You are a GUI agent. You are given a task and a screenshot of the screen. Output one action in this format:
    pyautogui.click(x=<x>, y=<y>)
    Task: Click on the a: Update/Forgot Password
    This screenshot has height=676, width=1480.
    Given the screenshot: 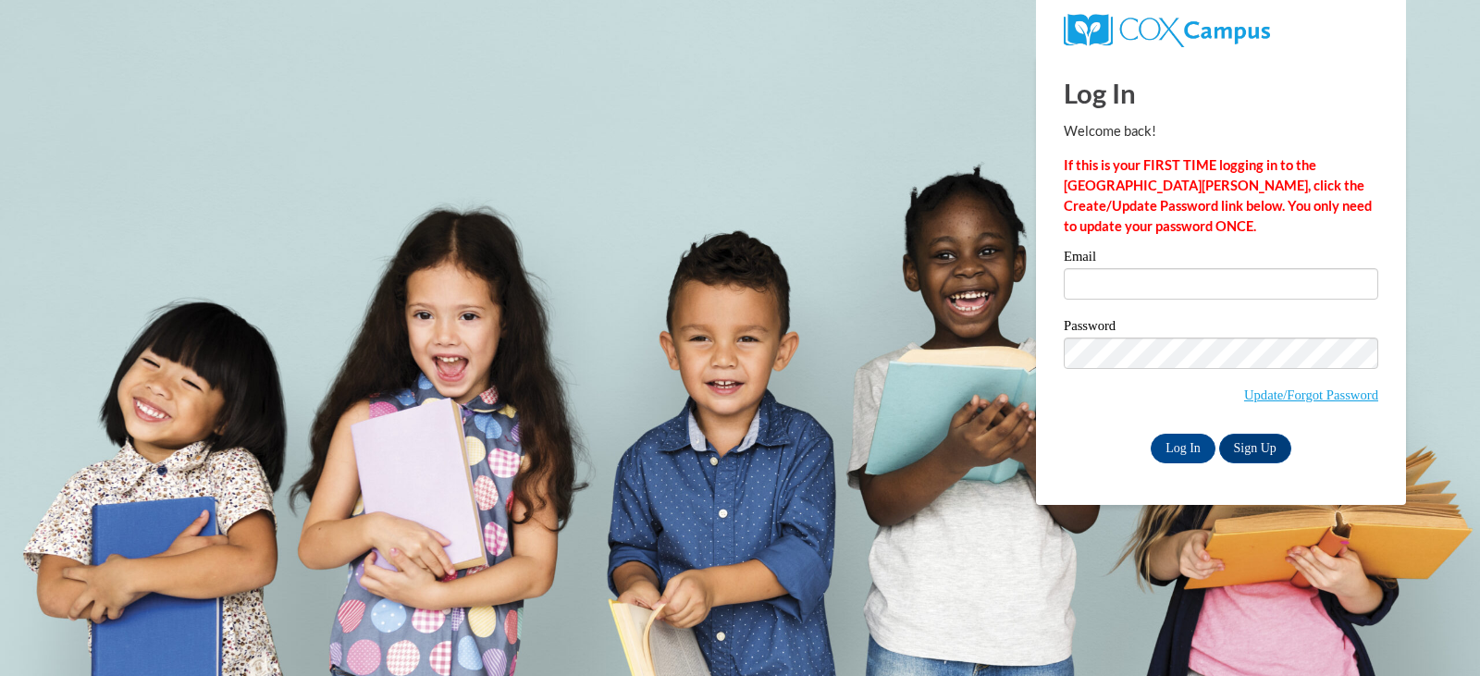 What is the action you would take?
    pyautogui.click(x=1311, y=395)
    